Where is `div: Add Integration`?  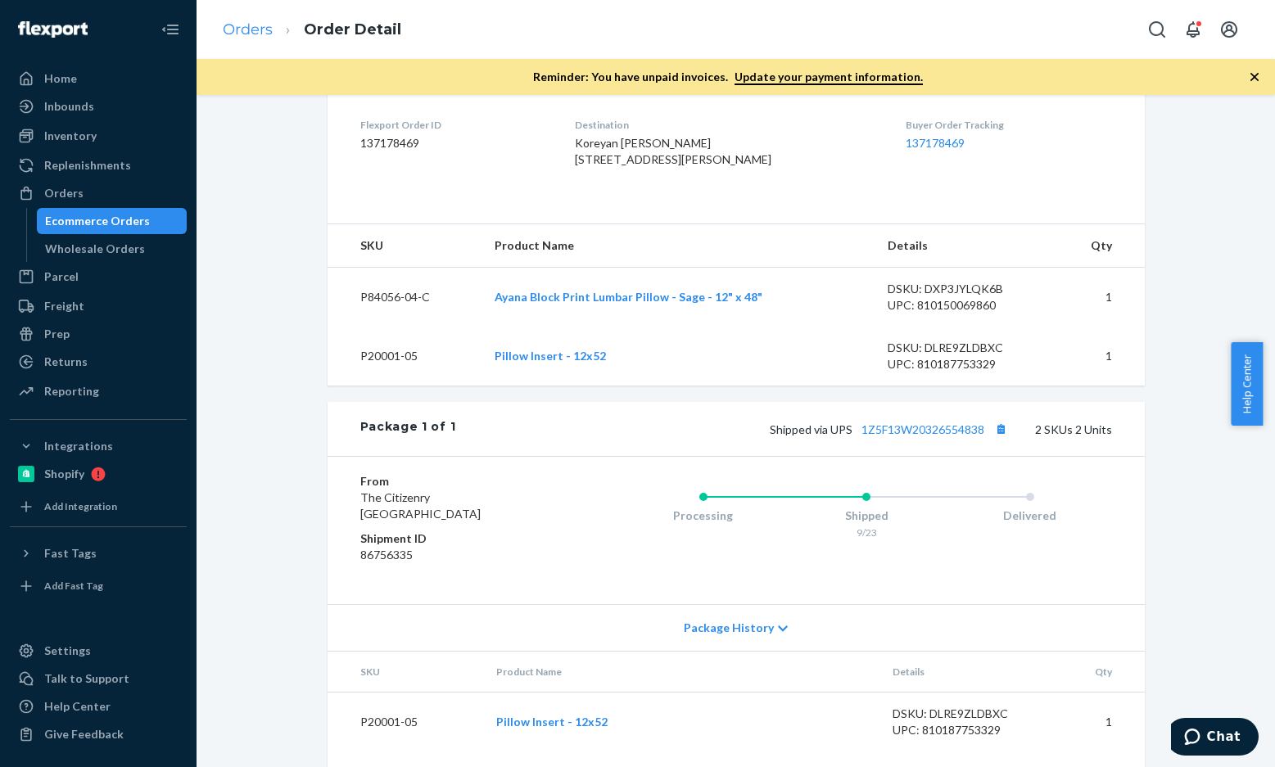 div: Add Integration is located at coordinates (80, 506).